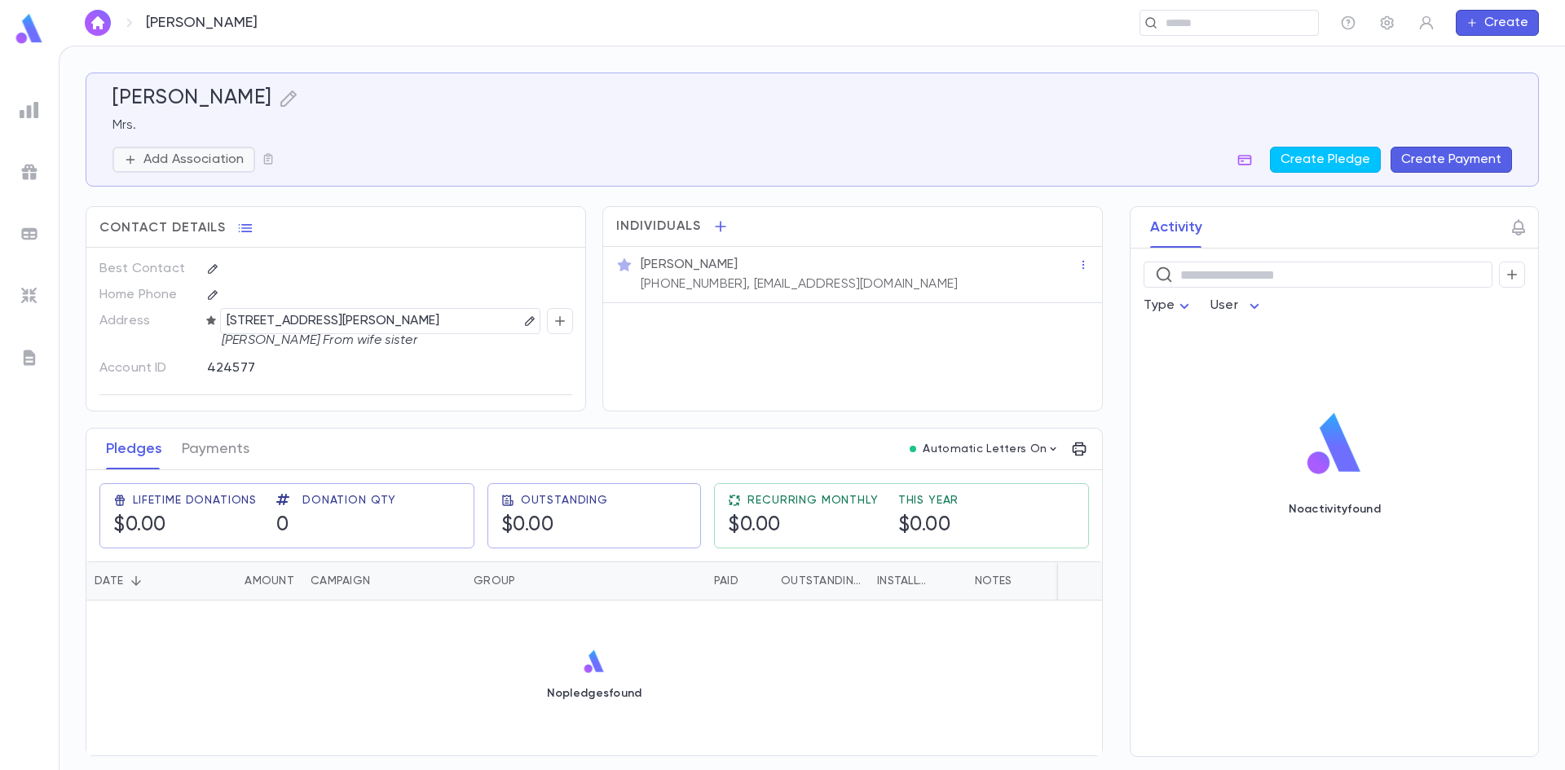 The width and height of the screenshot is (1565, 770). Describe the element at coordinates (1237, 306) in the screenshot. I see `div: User` at that location.